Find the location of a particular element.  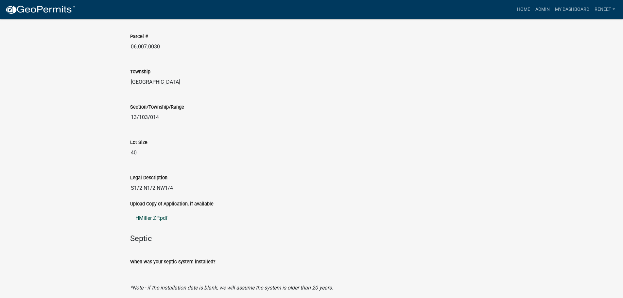

h4: Septic is located at coordinates (312, 239).